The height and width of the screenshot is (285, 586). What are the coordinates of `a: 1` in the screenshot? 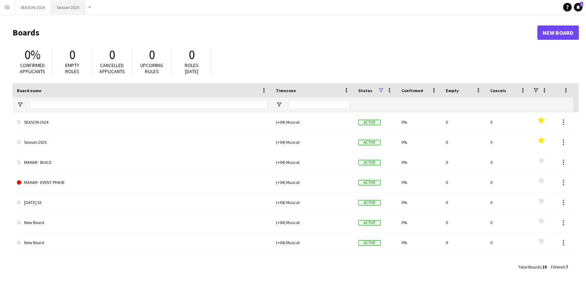 It's located at (578, 7).